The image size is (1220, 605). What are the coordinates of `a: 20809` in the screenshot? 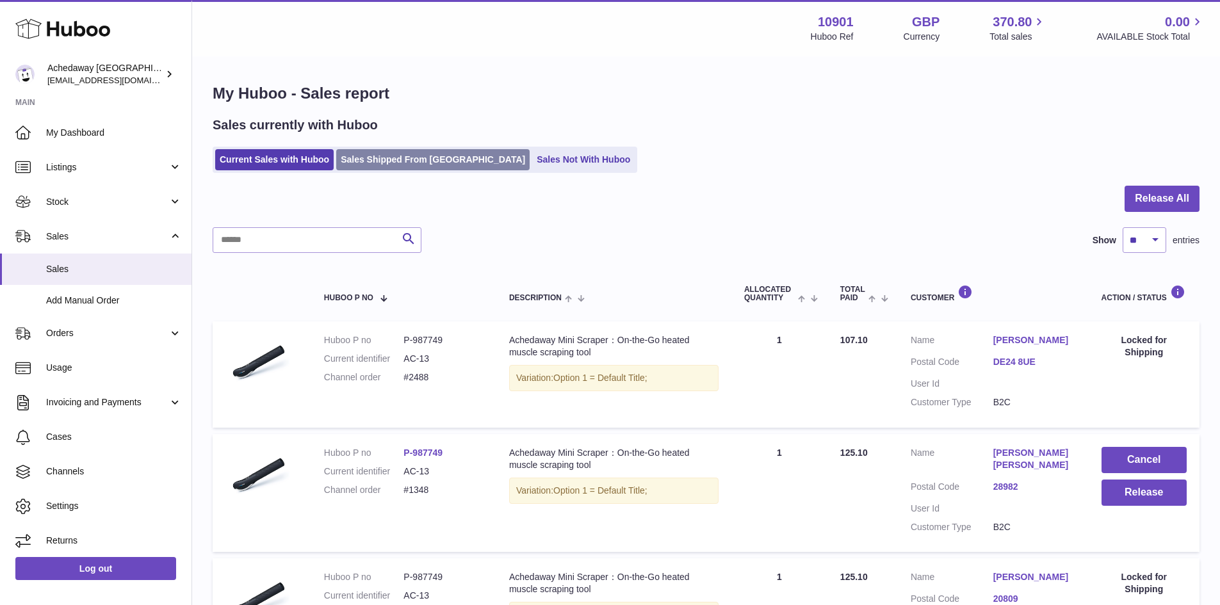 It's located at (1034, 599).